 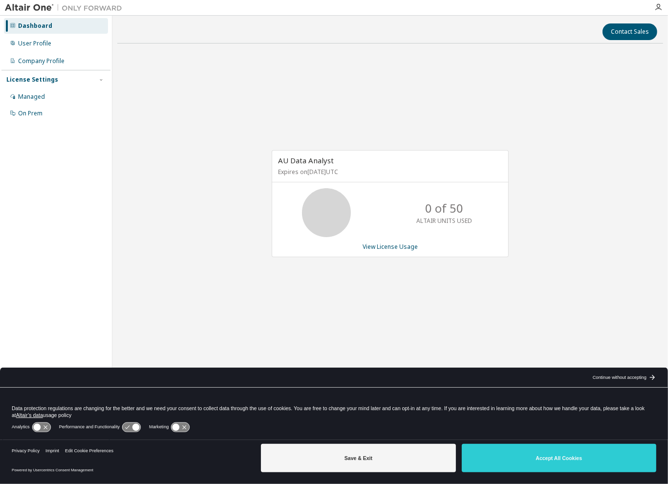 I want to click on div: Dashboard, so click(x=35, y=26).